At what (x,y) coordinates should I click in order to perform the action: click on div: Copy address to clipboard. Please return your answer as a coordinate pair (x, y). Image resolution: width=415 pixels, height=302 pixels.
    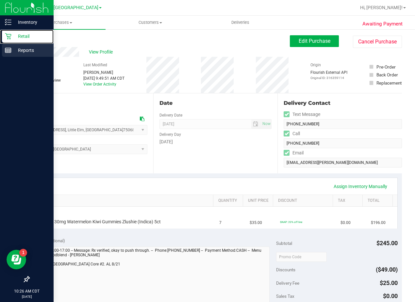
    Looking at the image, I should click on (142, 119).